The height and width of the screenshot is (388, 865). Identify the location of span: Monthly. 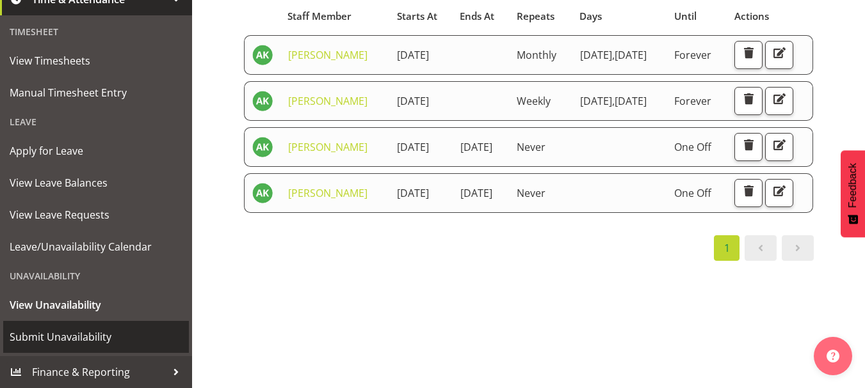
(536, 55).